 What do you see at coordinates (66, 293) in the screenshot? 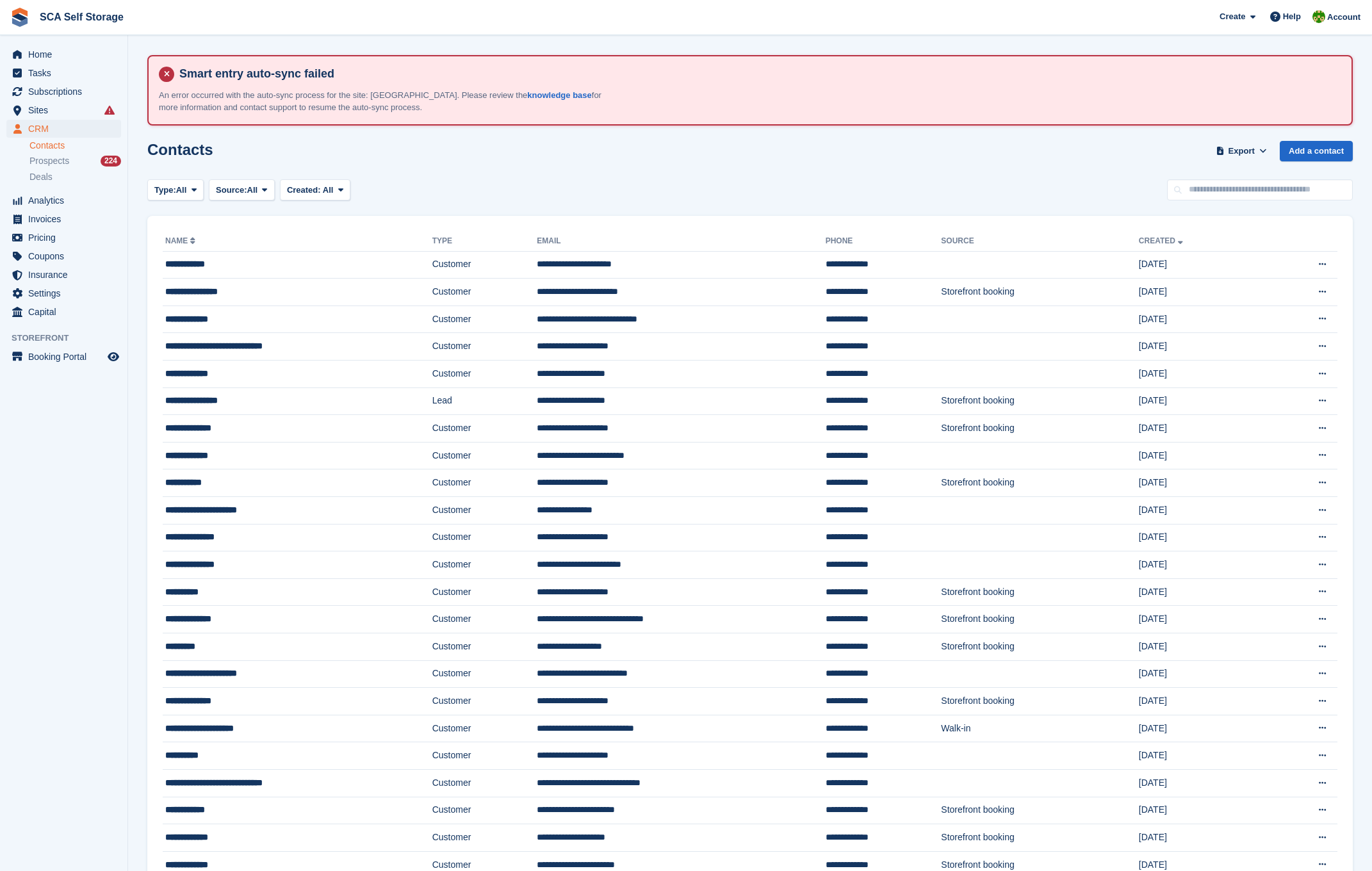
I see `span: Settings` at bounding box center [66, 293].